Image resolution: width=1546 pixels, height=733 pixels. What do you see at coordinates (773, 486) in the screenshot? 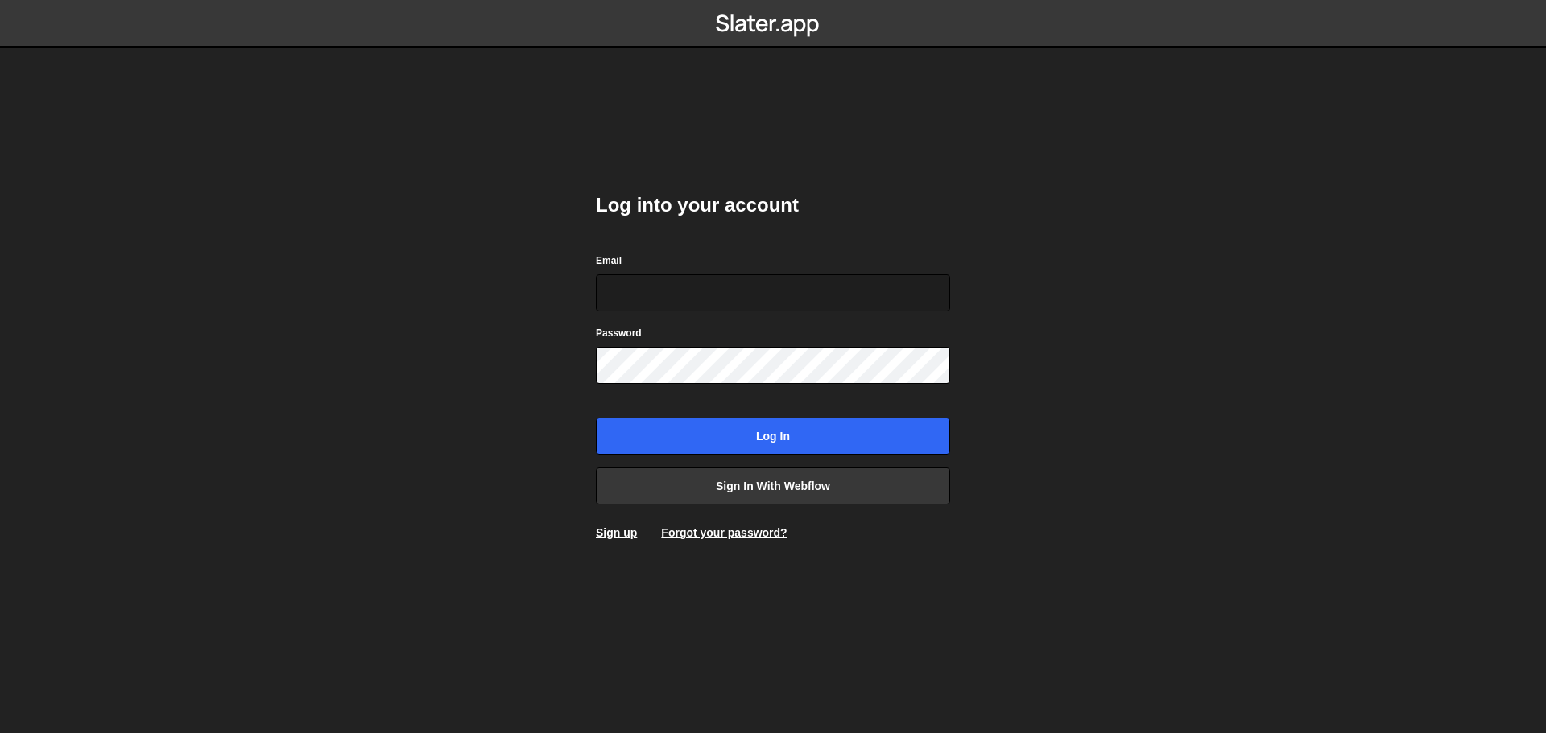
I see `a: Sign in with Webflow` at bounding box center [773, 486].